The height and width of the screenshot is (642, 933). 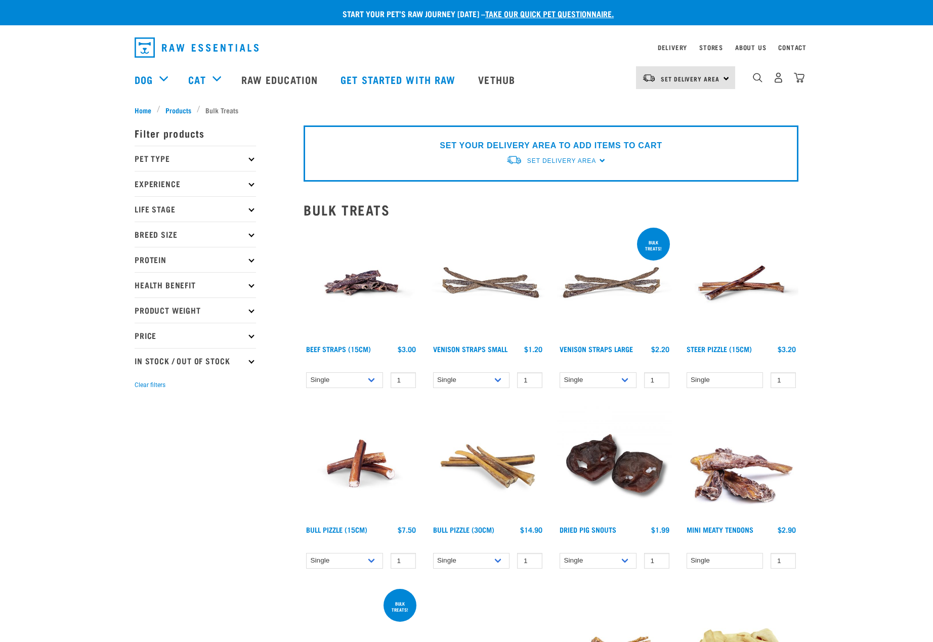 What do you see at coordinates (470, 349) in the screenshot?
I see `a: Venison Straps Small` at bounding box center [470, 349].